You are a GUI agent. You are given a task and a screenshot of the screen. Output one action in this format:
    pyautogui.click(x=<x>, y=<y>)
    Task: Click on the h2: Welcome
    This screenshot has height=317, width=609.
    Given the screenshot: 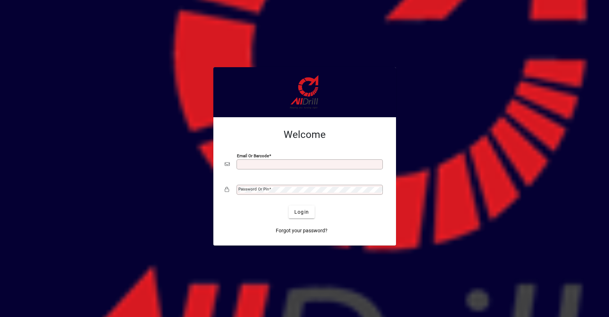 What is the action you would take?
    pyautogui.click(x=305, y=135)
    